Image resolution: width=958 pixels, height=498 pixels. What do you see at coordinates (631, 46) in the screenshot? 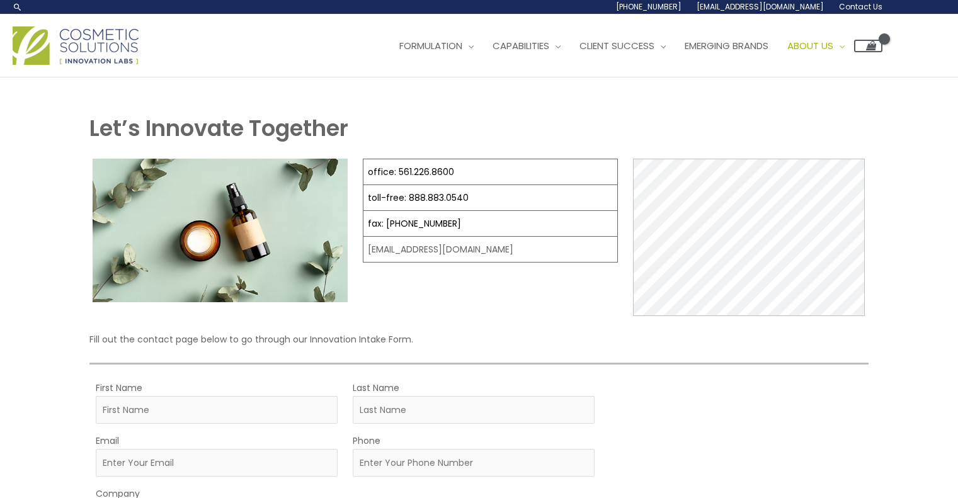
I see `nav: Site Navigation` at bounding box center [631, 46].